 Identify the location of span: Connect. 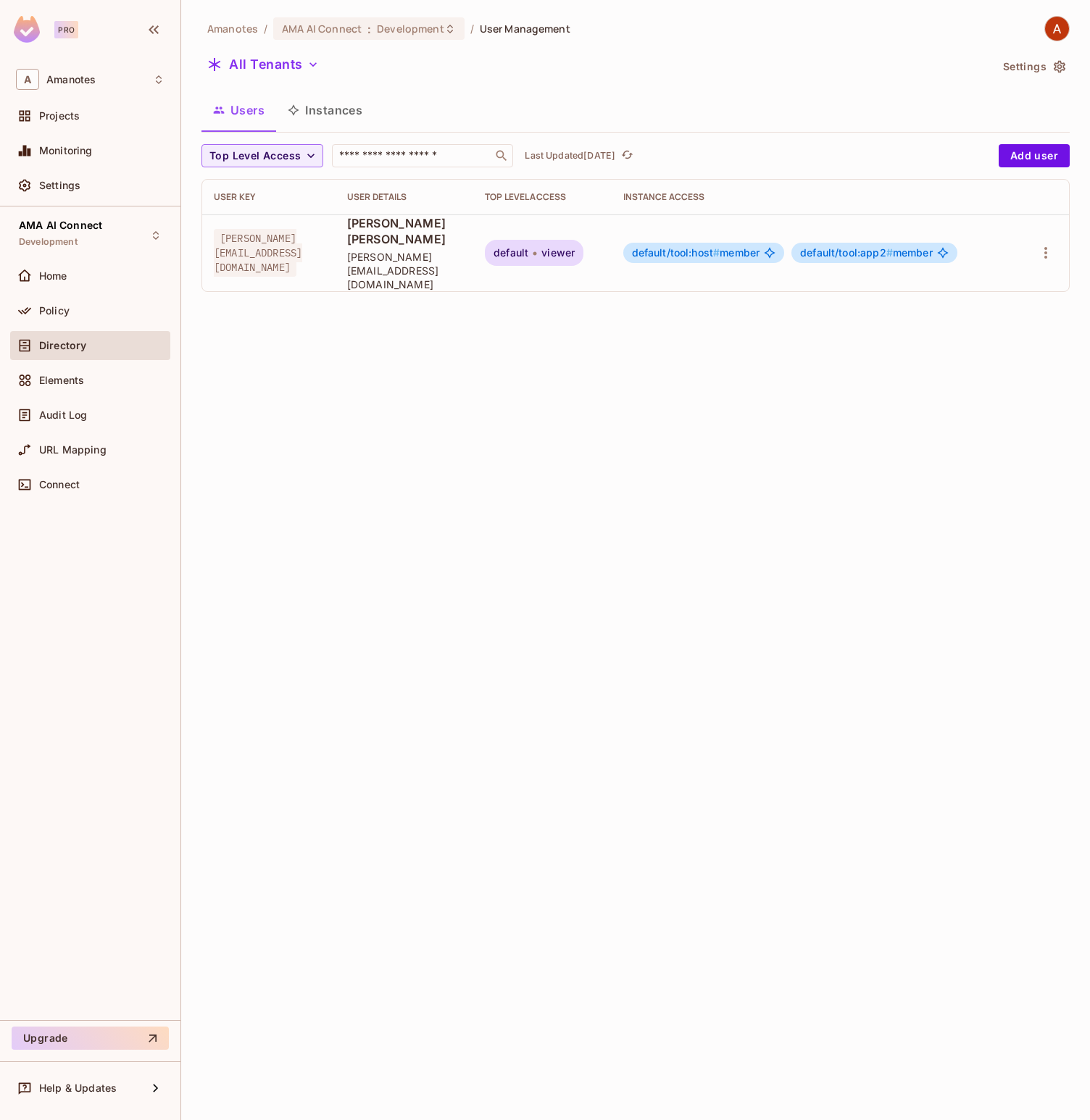
(60, 484).